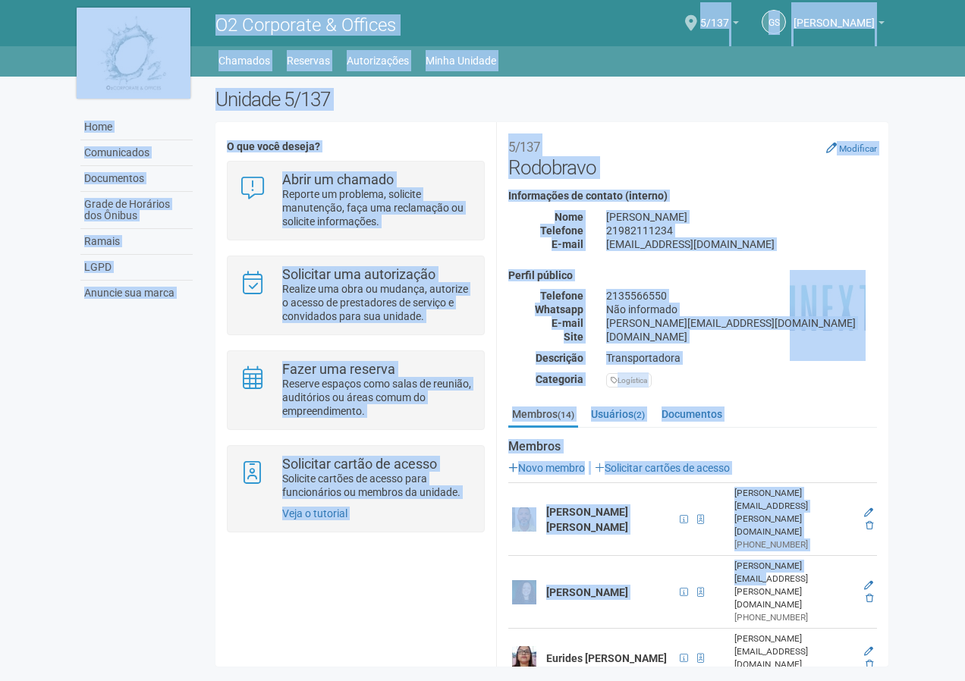 The image size is (965, 681). What do you see at coordinates (244, 61) in the screenshot?
I see `a: Chamados` at bounding box center [244, 61].